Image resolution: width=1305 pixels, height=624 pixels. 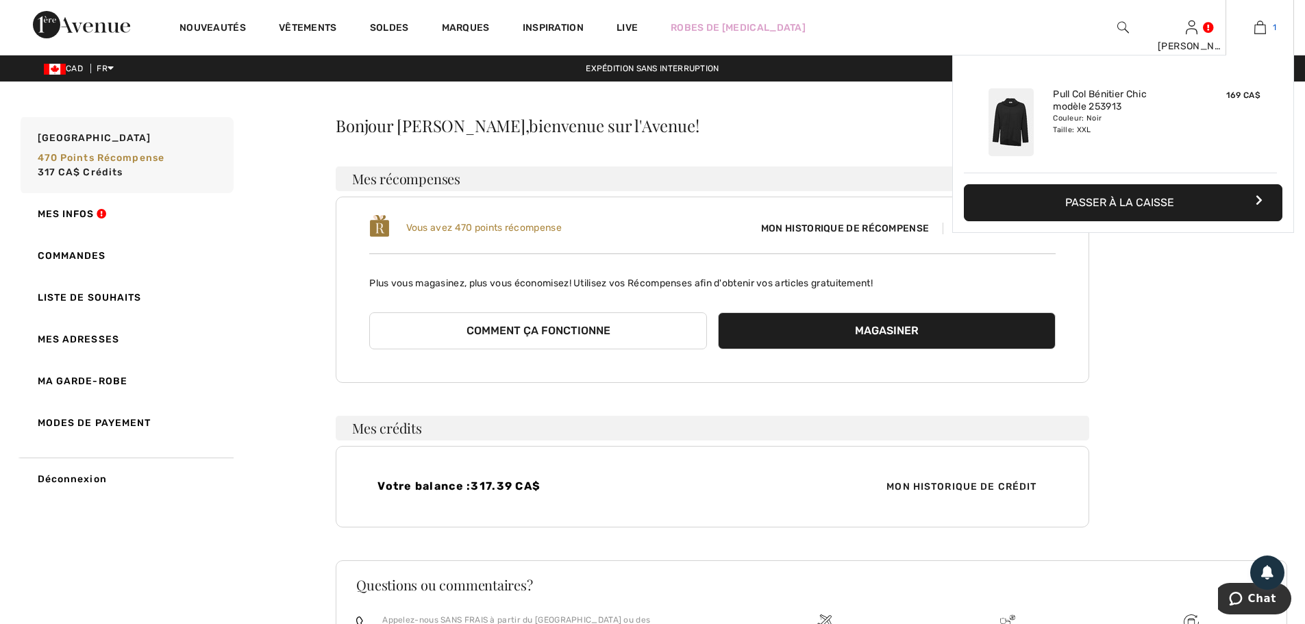 I want to click on button: Comment ça fonctionne, so click(x=538, y=331).